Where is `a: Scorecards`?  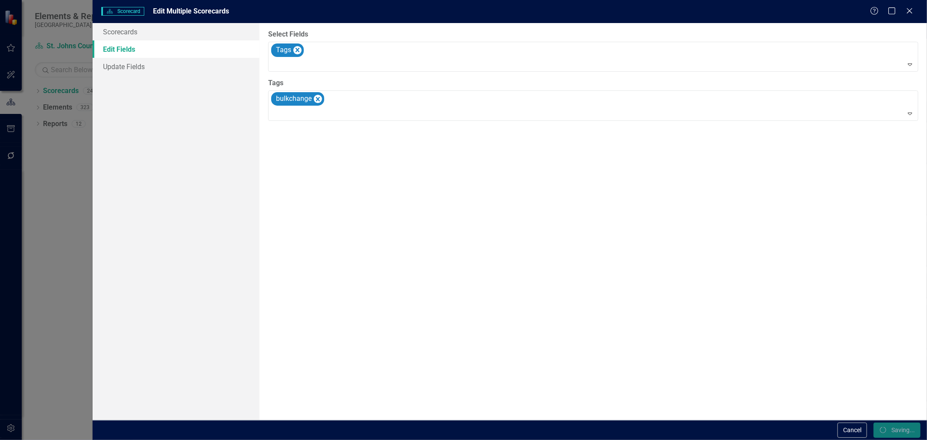 a: Scorecards is located at coordinates (176, 32).